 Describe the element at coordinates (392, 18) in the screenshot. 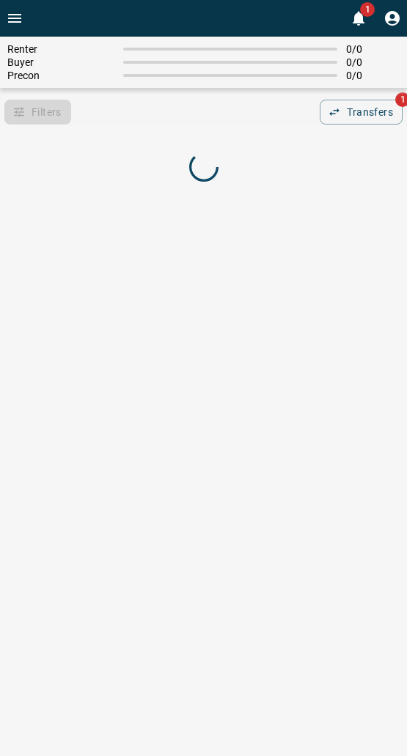

I see `button: Profile` at that location.